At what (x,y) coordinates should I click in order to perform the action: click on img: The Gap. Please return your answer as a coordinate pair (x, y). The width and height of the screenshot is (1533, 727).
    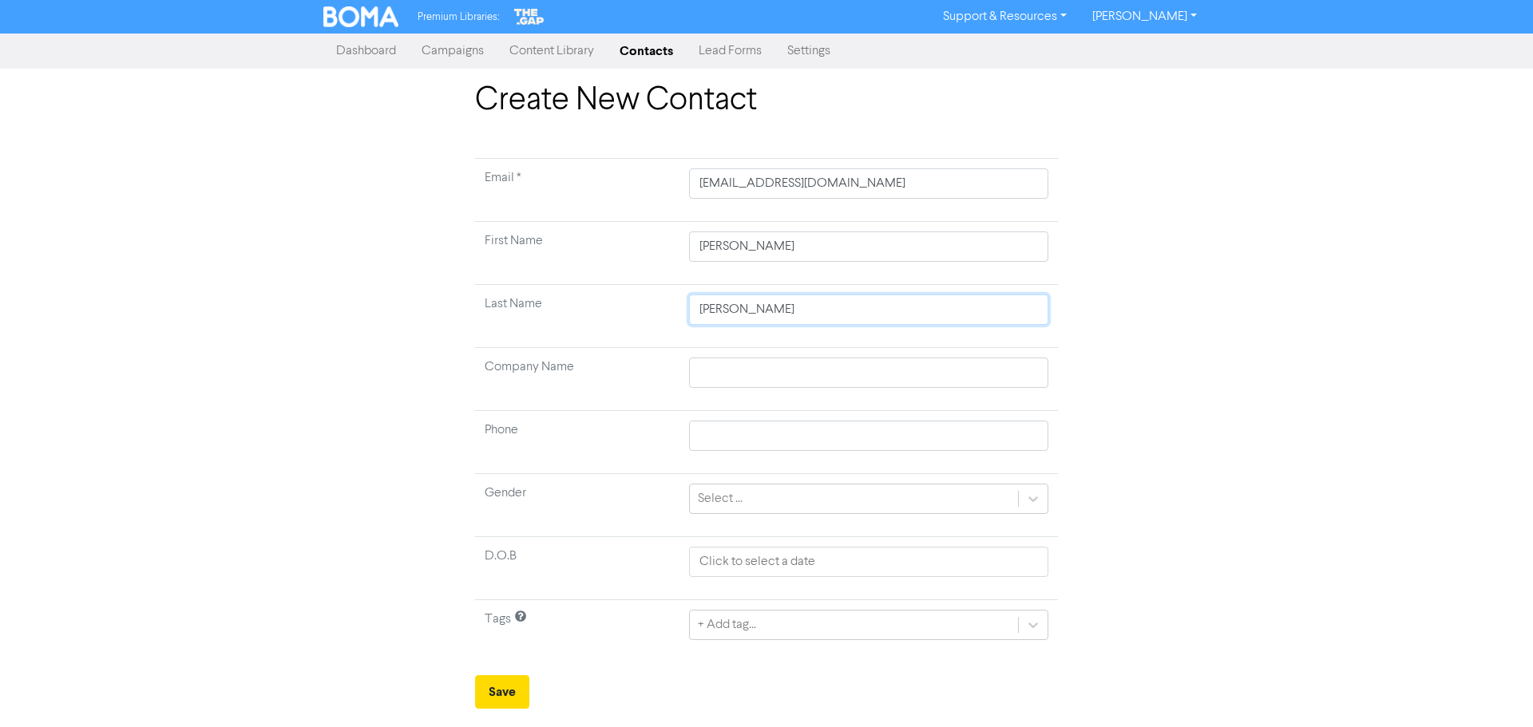
    Looking at the image, I should click on (529, 17).